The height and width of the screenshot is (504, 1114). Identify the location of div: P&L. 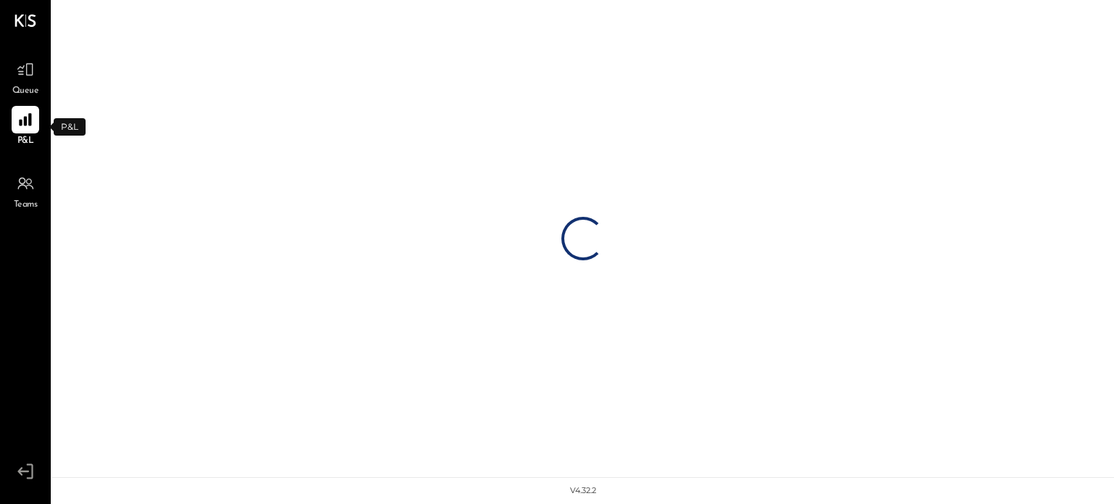
(70, 127).